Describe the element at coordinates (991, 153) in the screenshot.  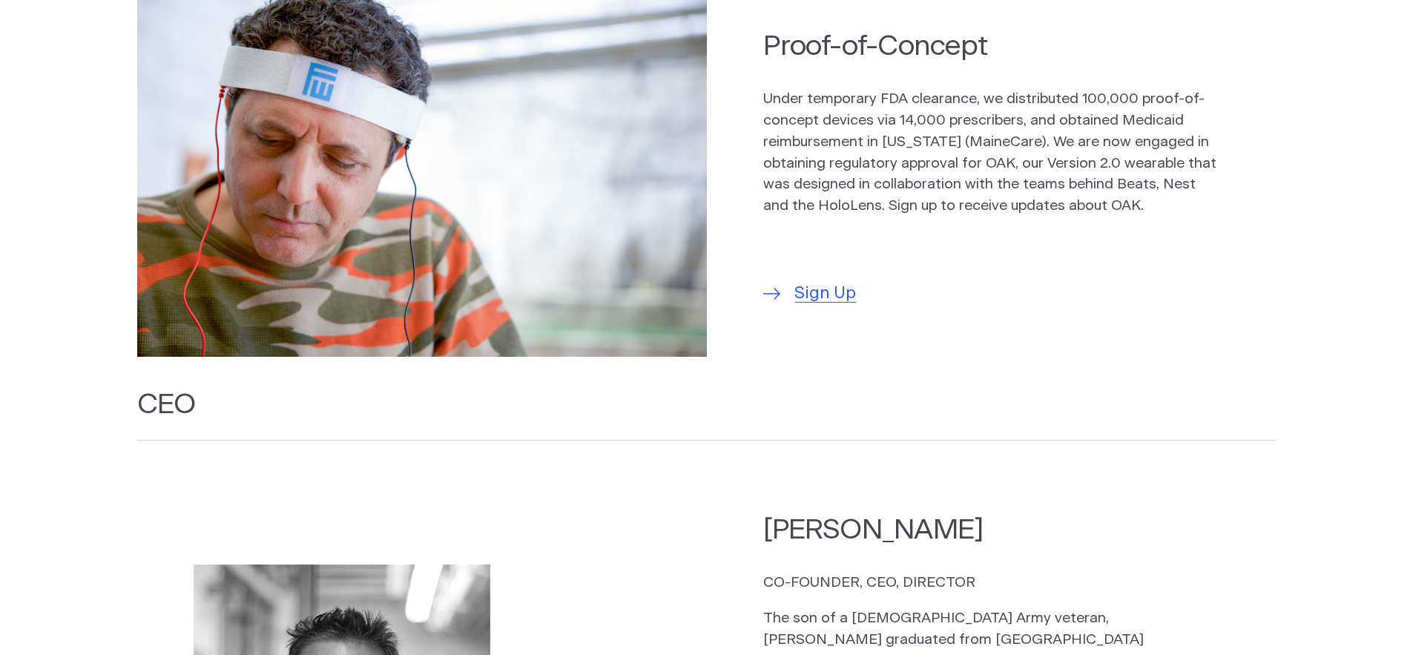
I see `p: Under temporary FDA clearance, we distributed 100,000 proof-of-concept devices via 14,000 prescri...` at that location.